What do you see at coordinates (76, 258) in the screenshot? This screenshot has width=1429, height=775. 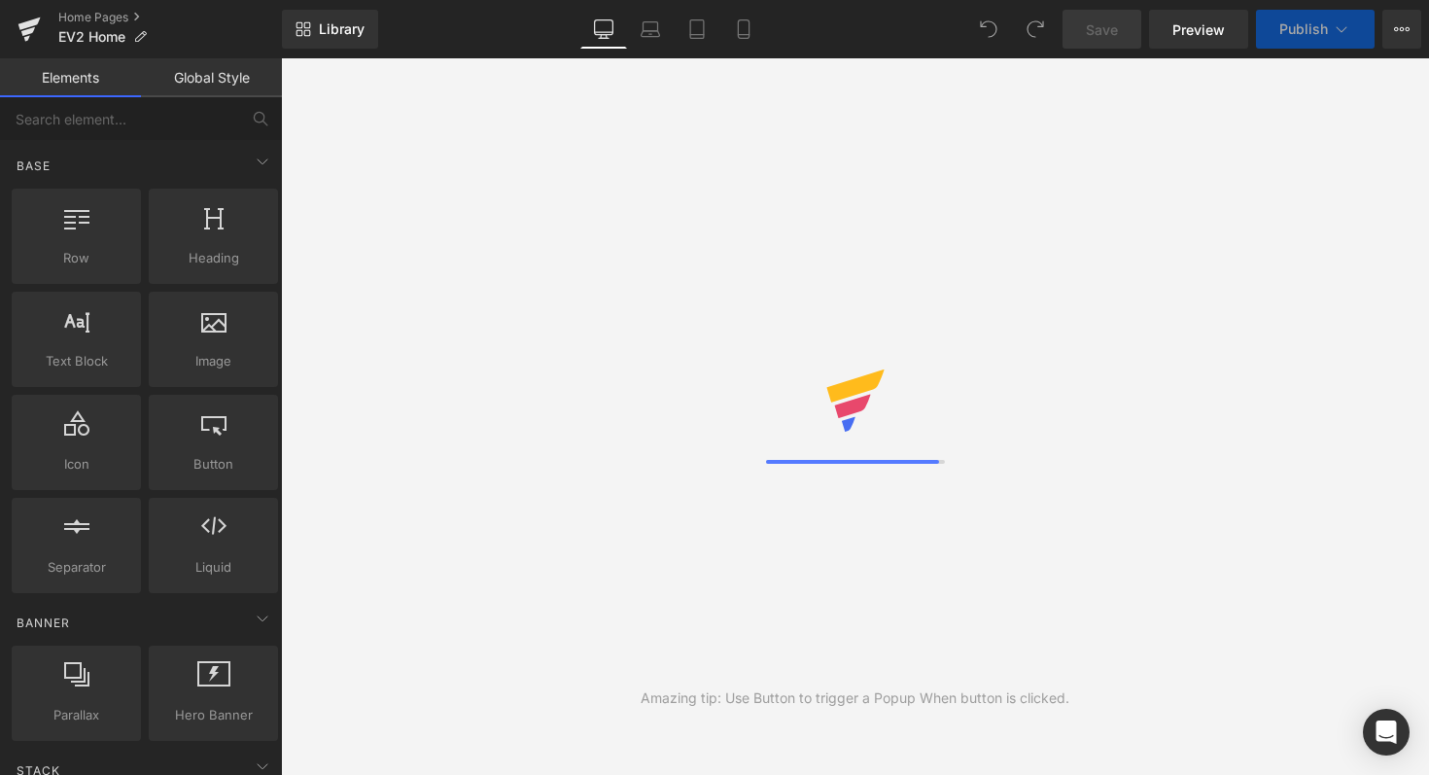 I see `span: Row` at bounding box center [76, 258].